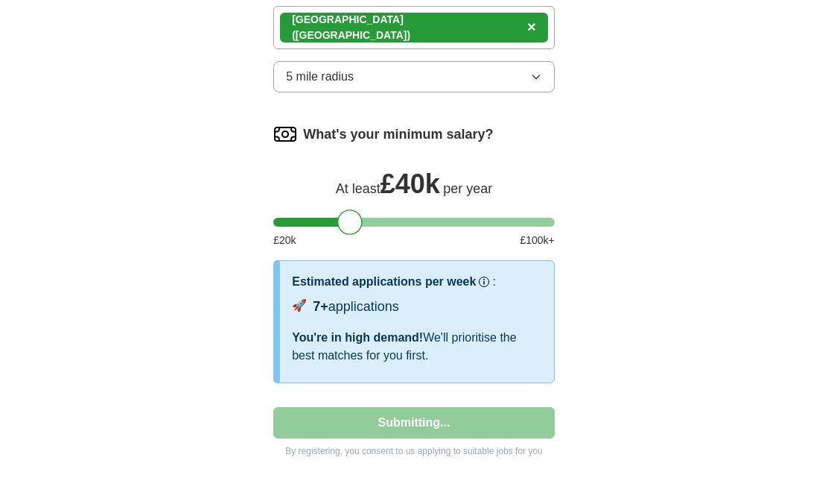 Image resolution: width=828 pixels, height=478 pixels. Describe the element at coordinates (285, 241) in the screenshot. I see `span: £ 20 k` at that location.